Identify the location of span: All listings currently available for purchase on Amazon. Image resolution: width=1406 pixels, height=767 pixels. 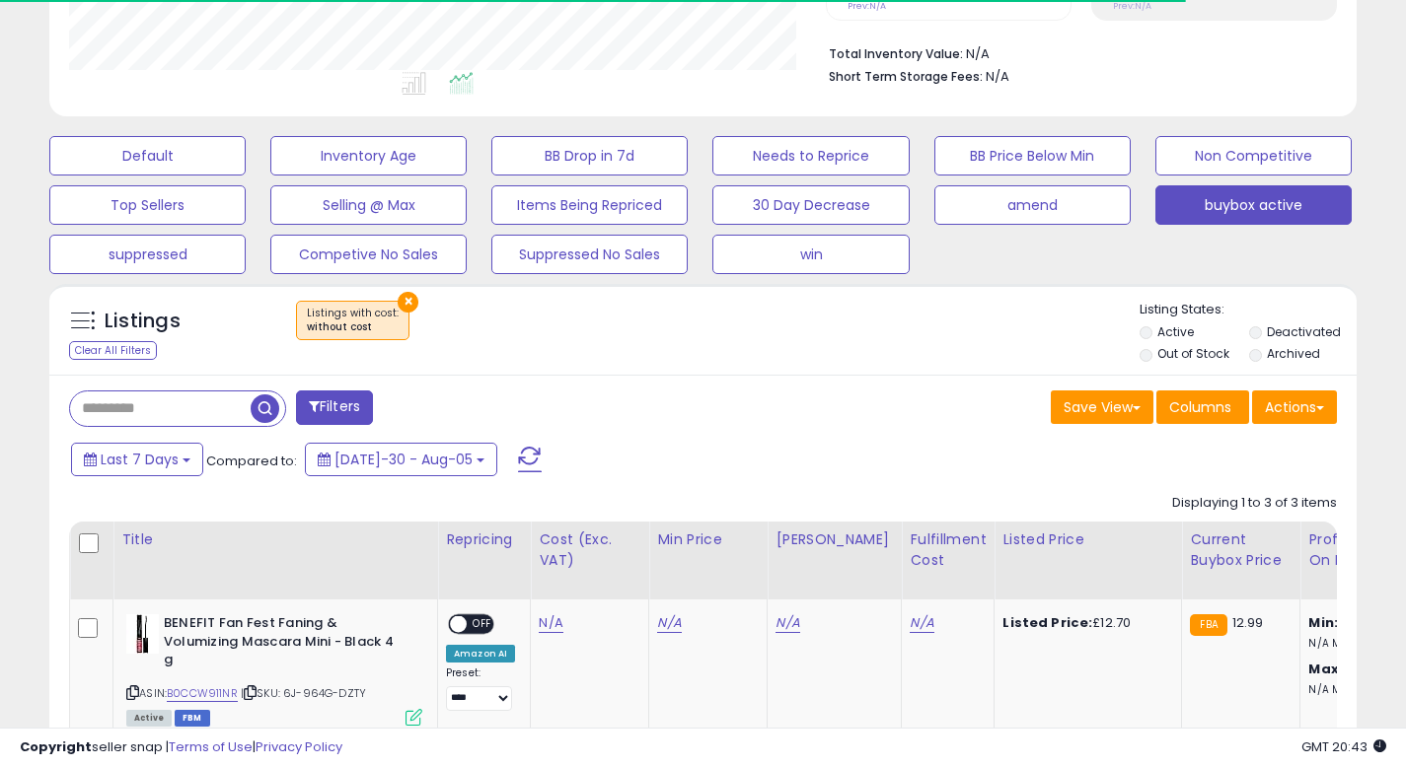
(149, 718).